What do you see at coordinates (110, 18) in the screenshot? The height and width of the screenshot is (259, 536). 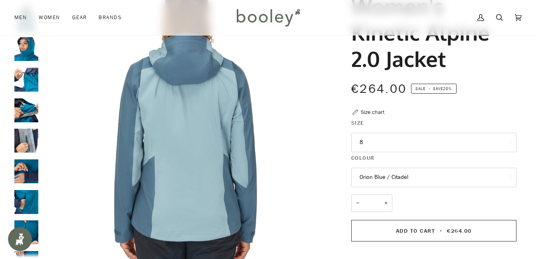 I see `span: Brands` at bounding box center [110, 18].